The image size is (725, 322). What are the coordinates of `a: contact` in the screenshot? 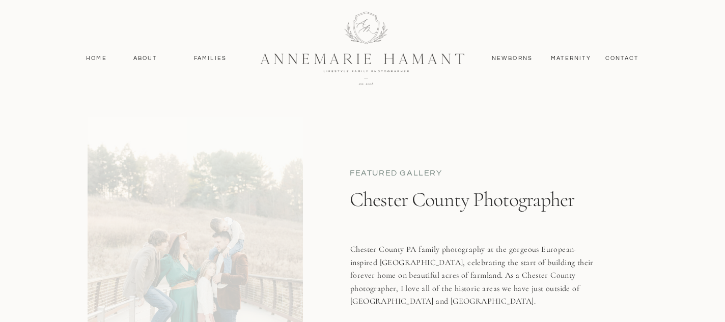 It's located at (621, 59).